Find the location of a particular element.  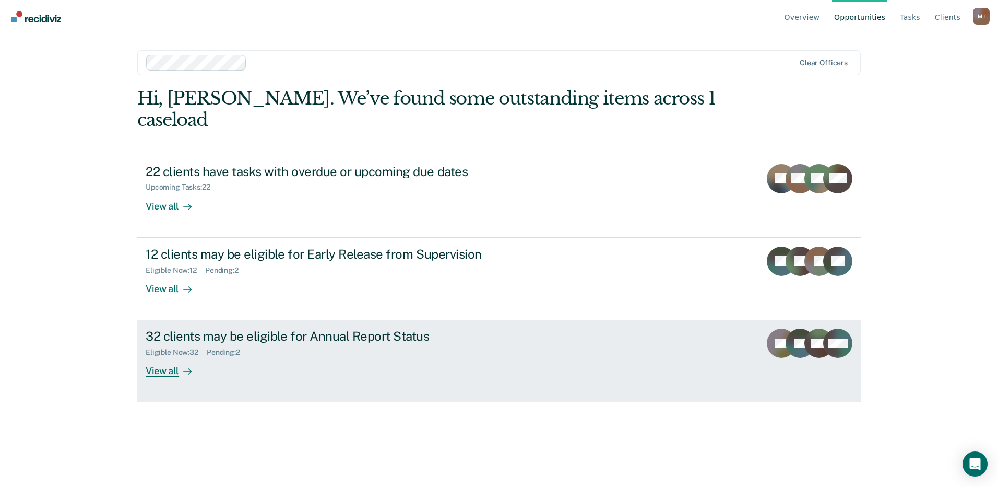

a: 12 clients may be eligible for Early Release from SupervisionEligible Now:12Pending:2View all is located at coordinates (499, 279).